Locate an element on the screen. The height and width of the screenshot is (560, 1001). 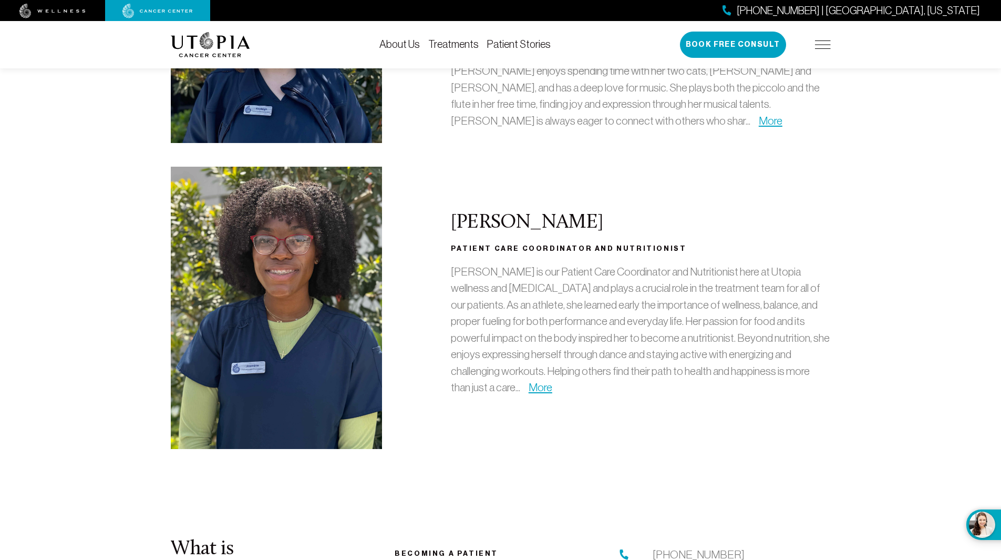
img: logo is located at coordinates (210, 45).